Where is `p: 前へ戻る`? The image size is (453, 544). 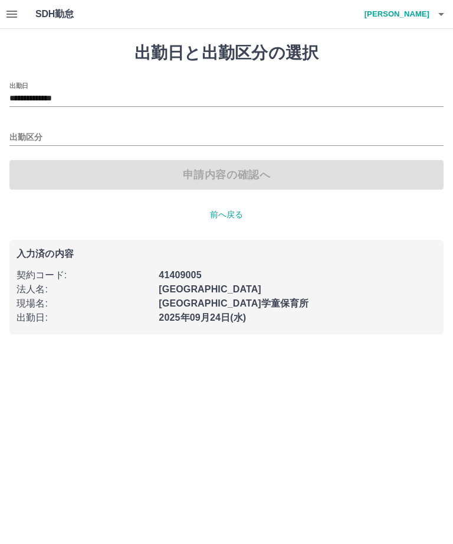
p: 前へ戻る is located at coordinates (227, 214).